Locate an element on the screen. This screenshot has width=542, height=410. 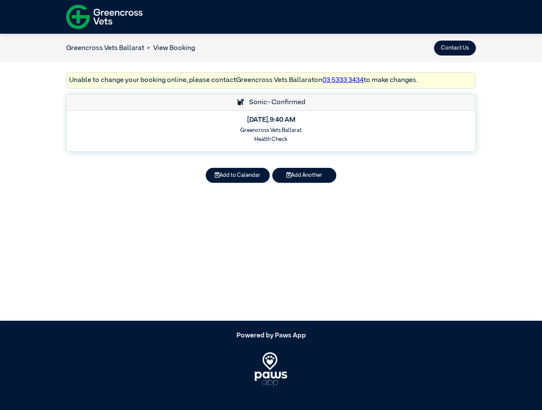
h6: Health Check is located at coordinates (271, 139).